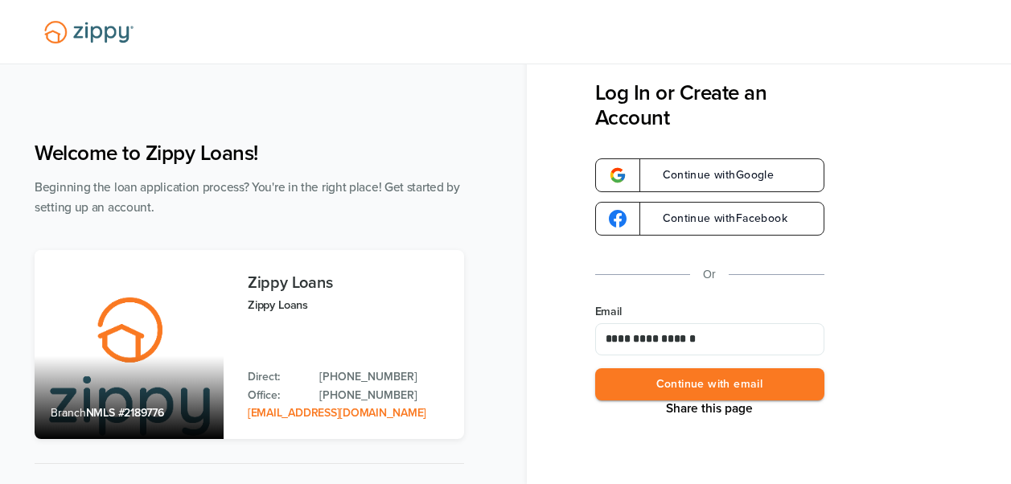 The image size is (1011, 484). I want to click on button: Share This Page, so click(709, 409).